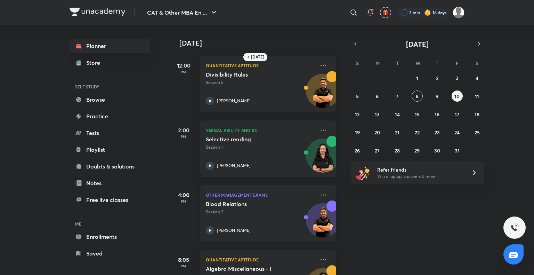 Image resolution: width=534 pixels, height=275 pixels. I want to click on abbr: October 5, 2025, so click(357, 96).